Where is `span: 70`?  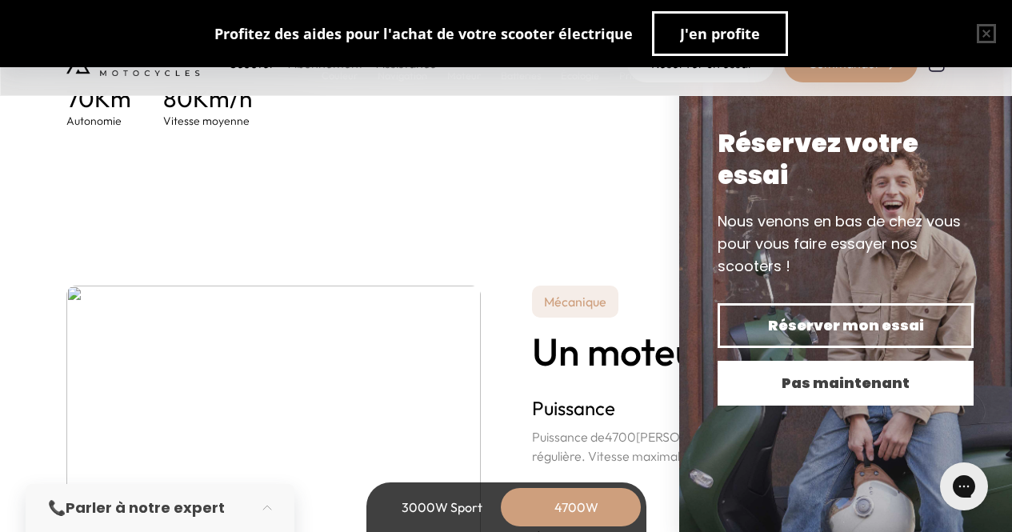
span: 70 is located at coordinates (80, 98).